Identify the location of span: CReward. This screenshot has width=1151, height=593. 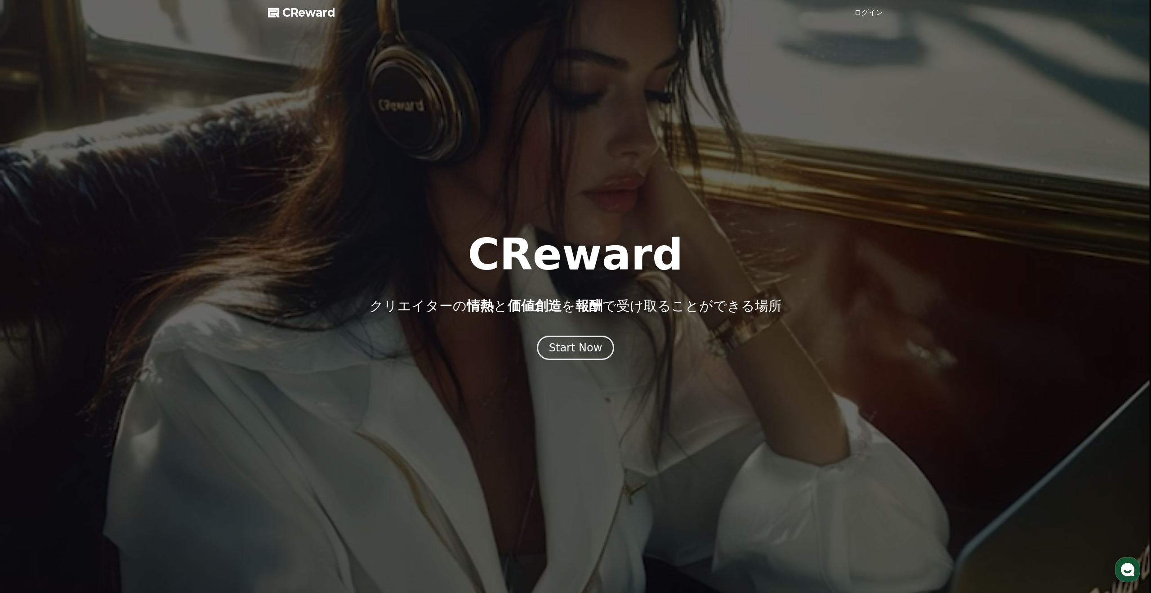
(309, 13).